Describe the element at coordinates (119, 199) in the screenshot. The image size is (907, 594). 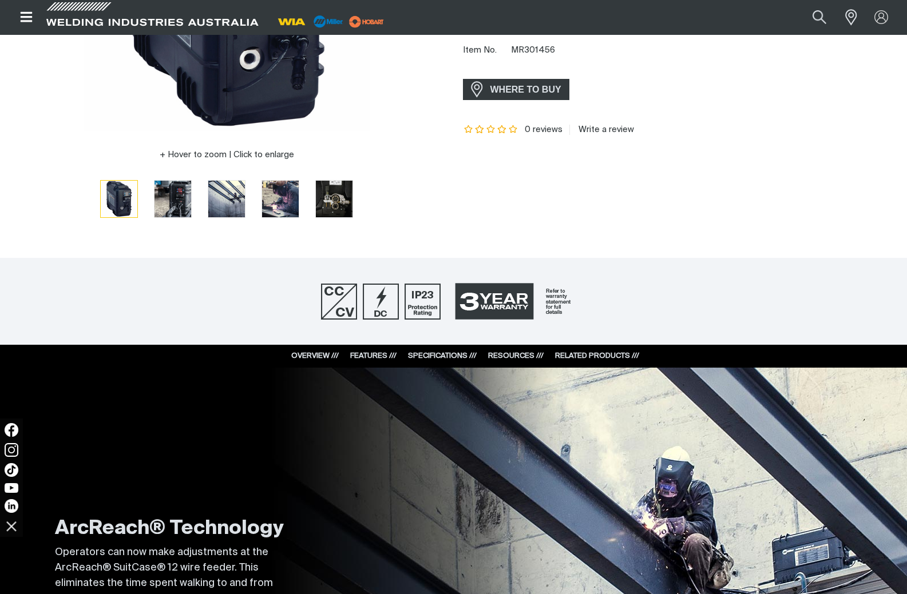
I see `button: Go to slide 1` at that location.